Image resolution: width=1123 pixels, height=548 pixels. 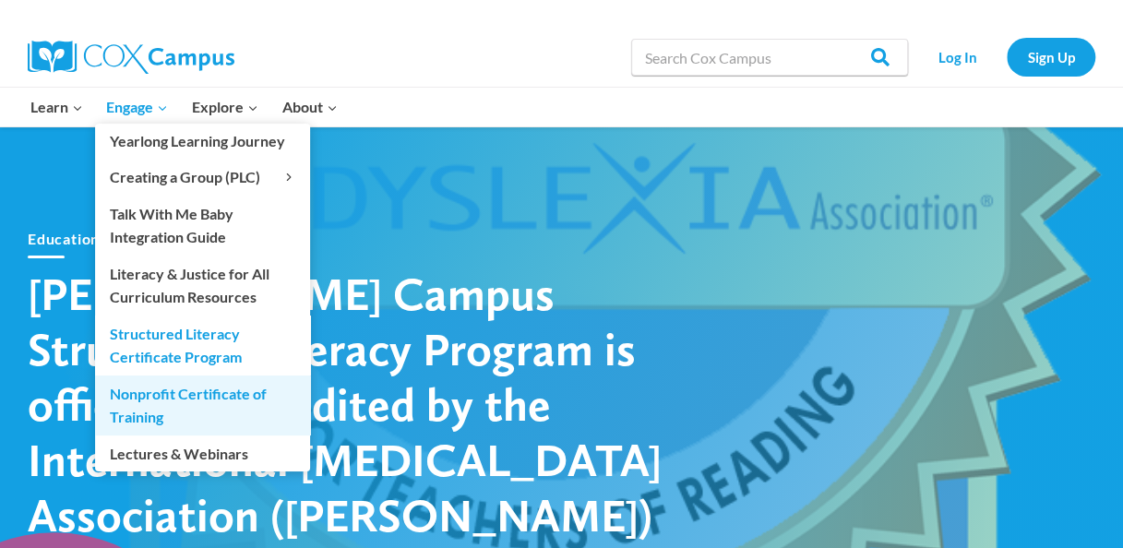 I want to click on a: Education, so click(x=64, y=238).